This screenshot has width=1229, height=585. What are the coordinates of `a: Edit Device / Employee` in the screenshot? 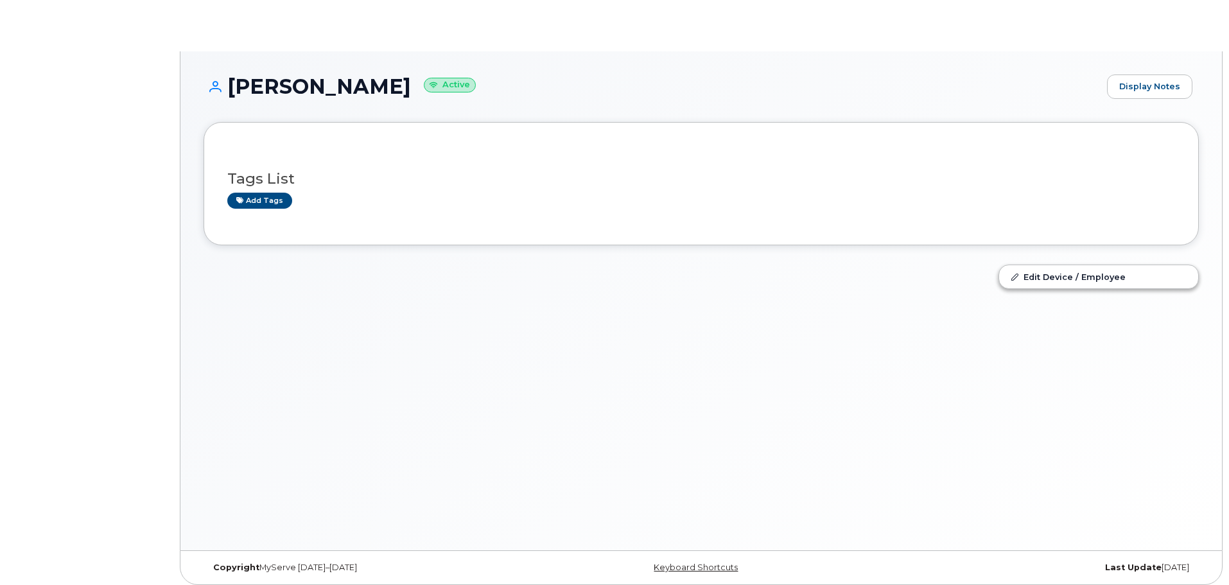 It's located at (1099, 277).